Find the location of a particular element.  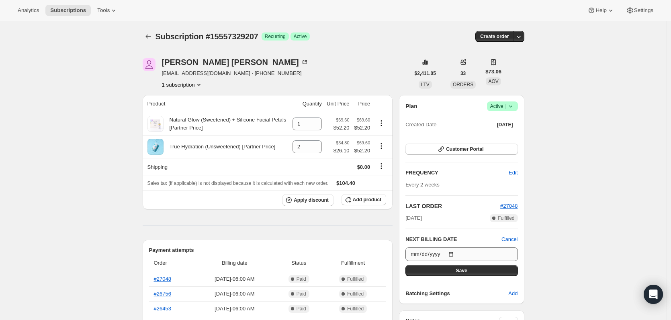

span: Tools is located at coordinates (103, 10).